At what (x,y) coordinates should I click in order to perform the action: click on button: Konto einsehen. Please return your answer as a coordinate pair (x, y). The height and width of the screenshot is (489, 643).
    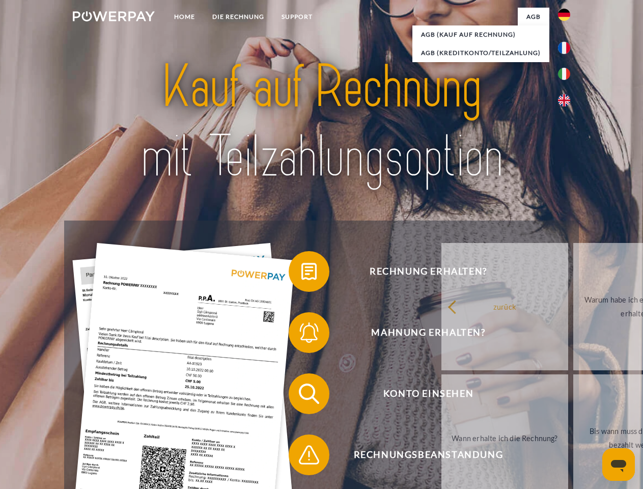
    Looking at the image, I should click on (421, 394).